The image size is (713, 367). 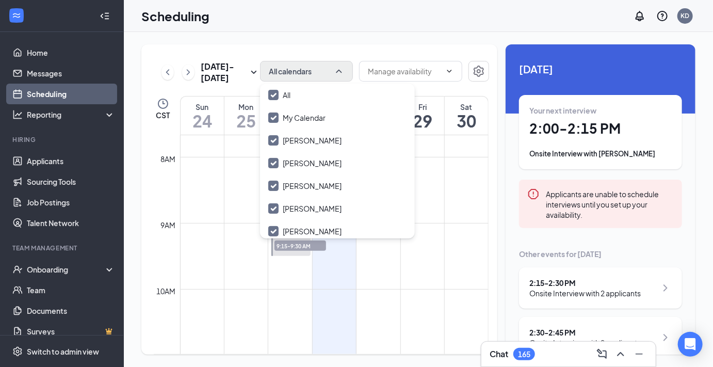 I want to click on svg: Clock, so click(x=163, y=104).